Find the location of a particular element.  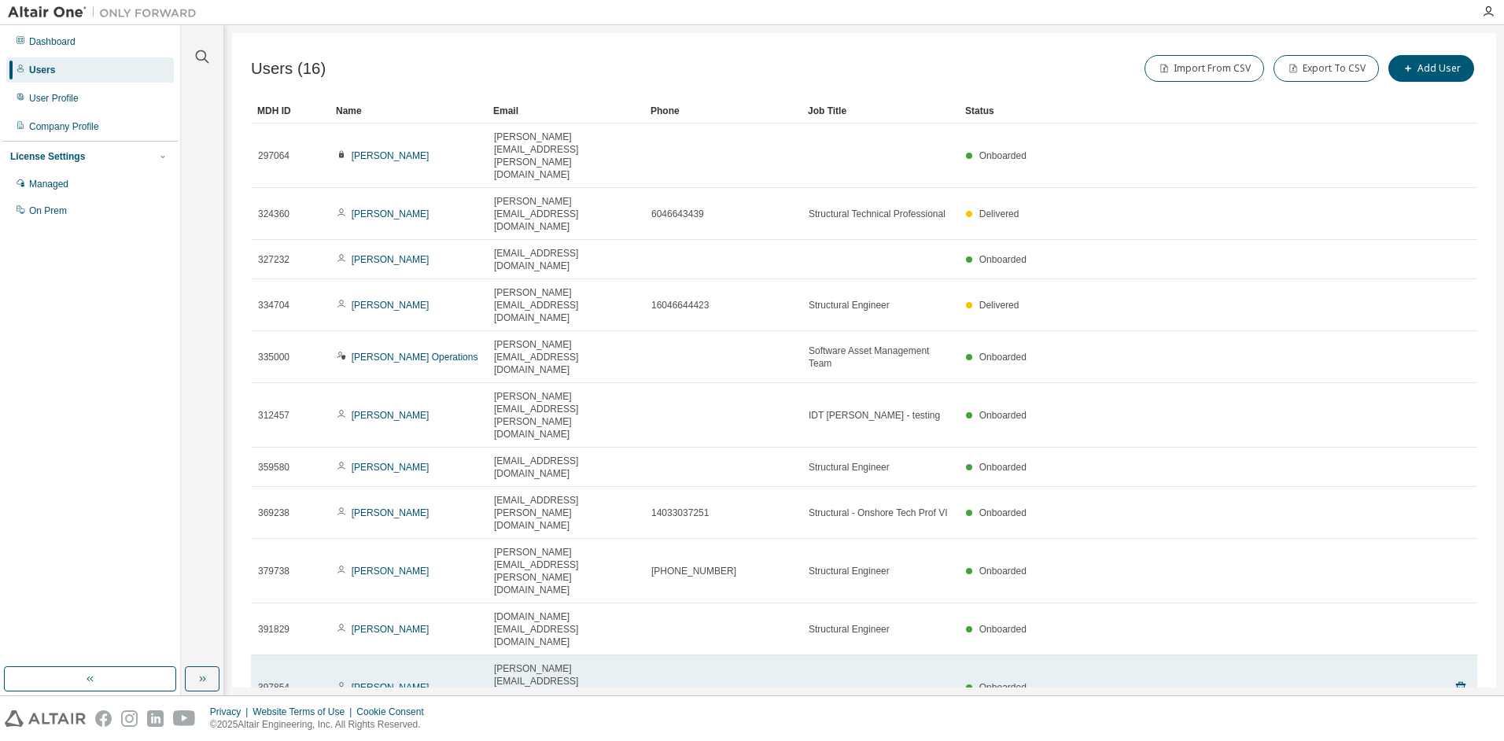

div: Cookie Consent is located at coordinates (394, 712).